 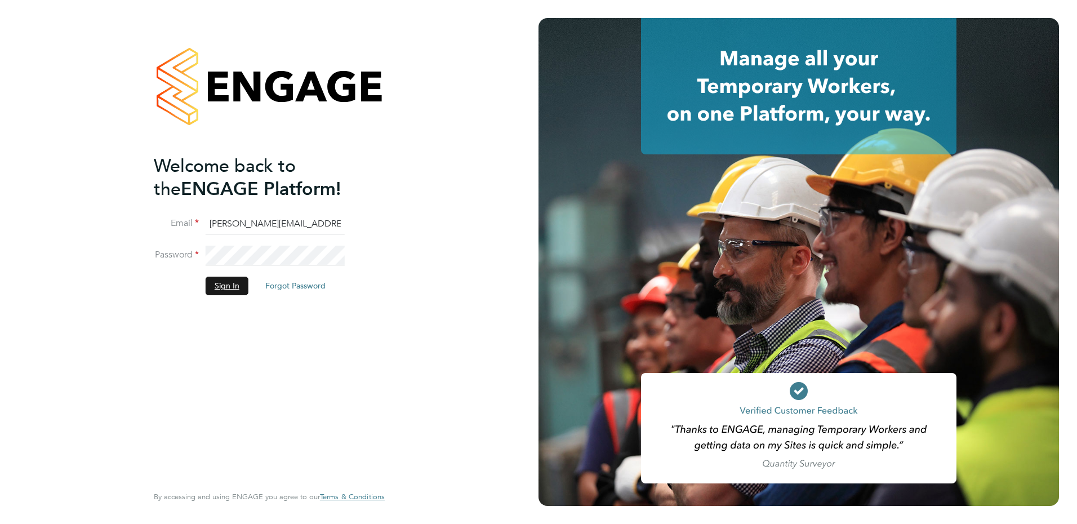 What do you see at coordinates (225, 178) in the screenshot?
I see `span: Welcome back to the` at bounding box center [225, 178].